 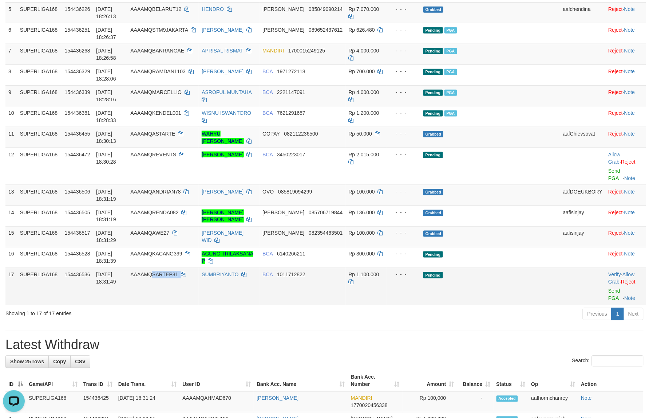 I want to click on span: BCA, so click(x=268, y=92).